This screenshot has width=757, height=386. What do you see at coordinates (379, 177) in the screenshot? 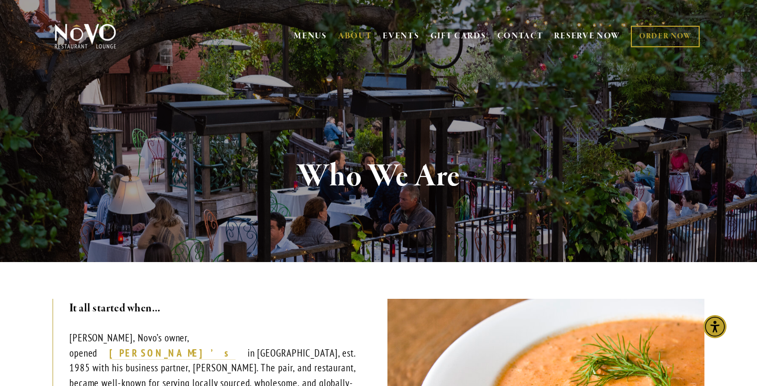
I see `strong: Who We Are` at bounding box center [379, 177].